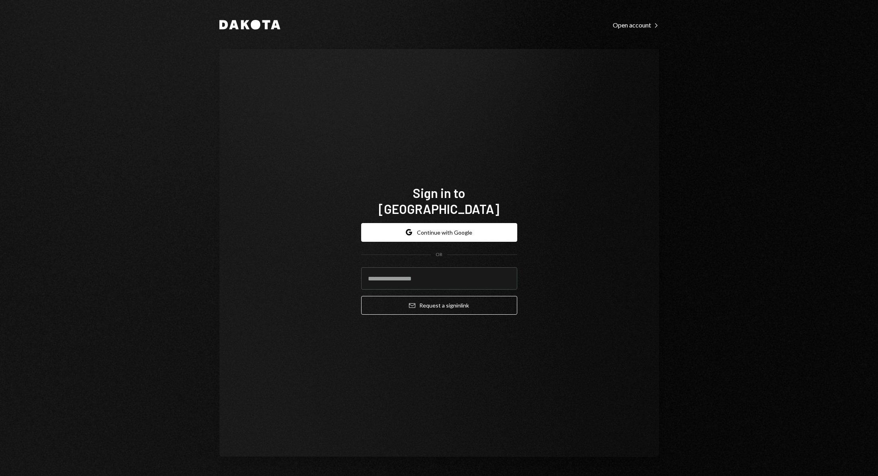 The width and height of the screenshot is (878, 476). Describe the element at coordinates (439, 232) in the screenshot. I see `button: Continue with Google` at that location.